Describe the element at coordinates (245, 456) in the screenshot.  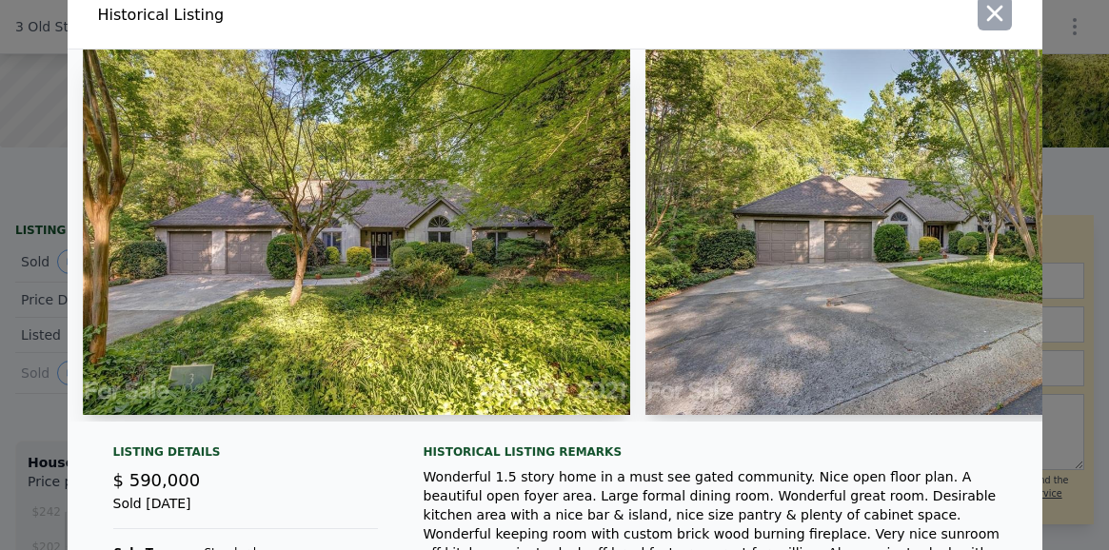
I see `div: Listing Details` at that location.